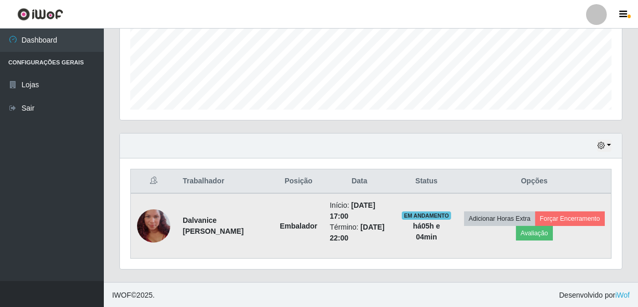  I want to click on span: © 2025 ., so click(134, 295).